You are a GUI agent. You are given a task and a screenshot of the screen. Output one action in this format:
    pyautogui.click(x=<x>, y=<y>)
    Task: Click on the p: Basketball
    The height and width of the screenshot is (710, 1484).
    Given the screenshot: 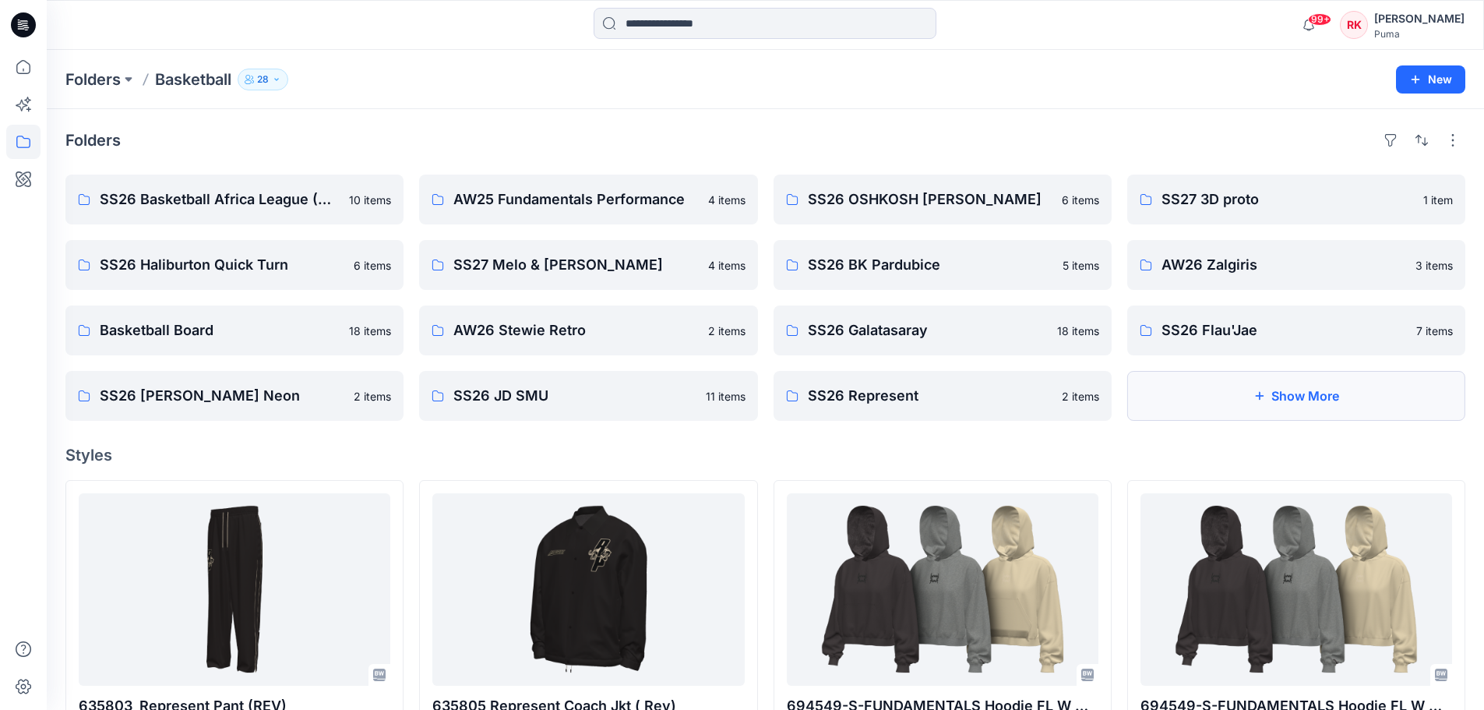 What is the action you would take?
    pyautogui.click(x=193, y=79)
    